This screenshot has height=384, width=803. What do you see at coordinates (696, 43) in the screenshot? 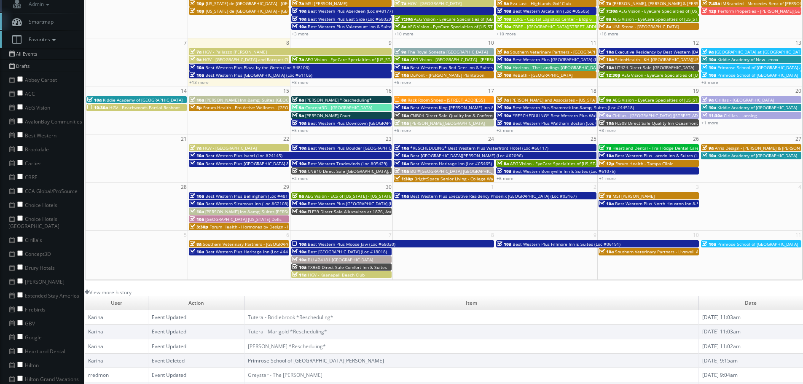
I see `span: 12` at bounding box center [696, 43].